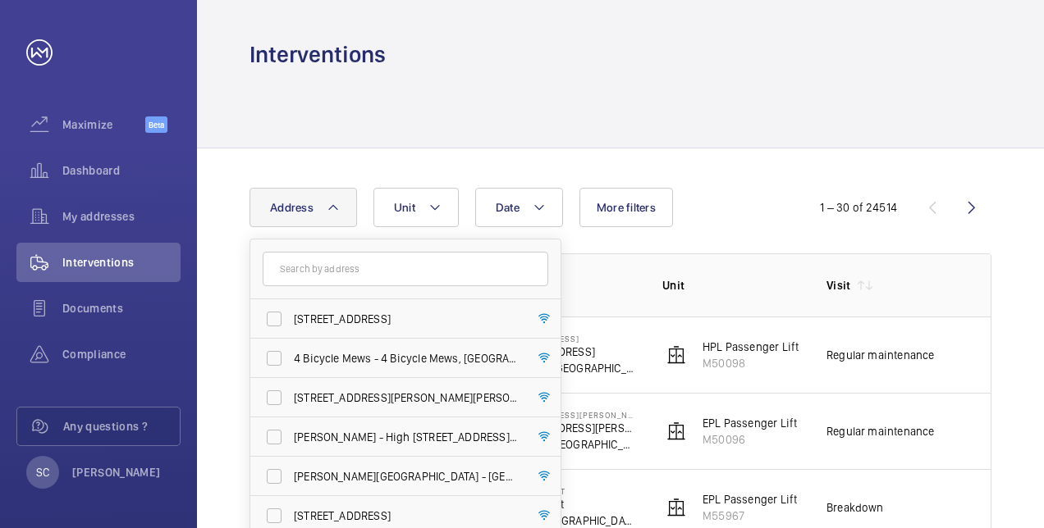 The width and height of the screenshot is (1044, 528). What do you see at coordinates (121, 427) in the screenshot?
I see `span: Any questions ?` at bounding box center [121, 427].